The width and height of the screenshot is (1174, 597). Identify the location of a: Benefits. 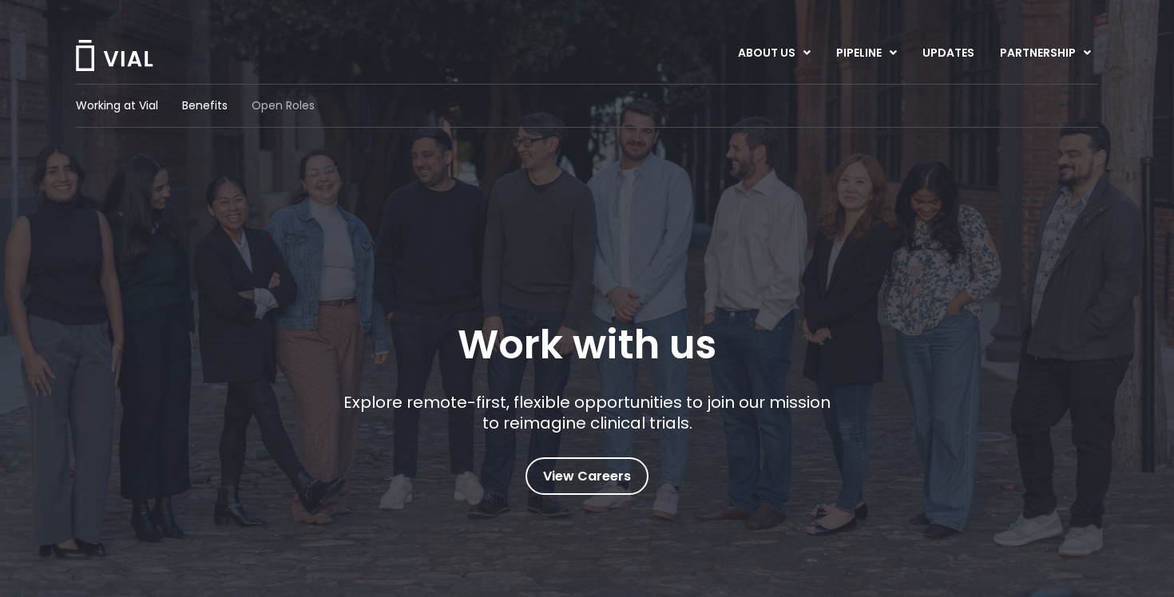
(204, 105).